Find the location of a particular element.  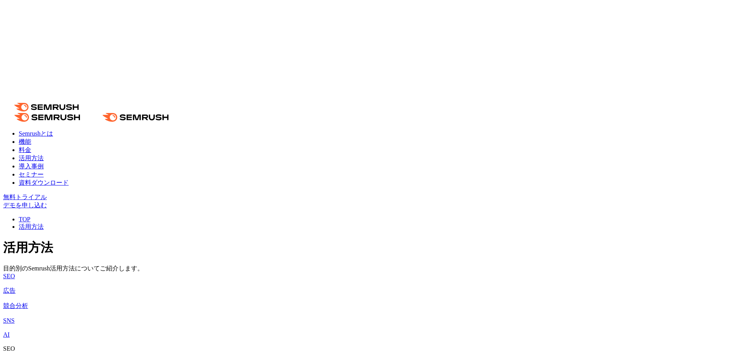

div: 広告 is located at coordinates (371, 291).